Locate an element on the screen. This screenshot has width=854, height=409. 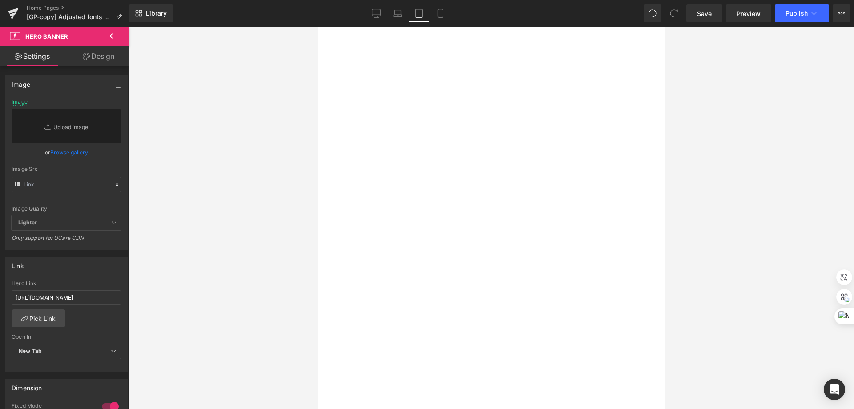
input: https://your-shop.myshopify.com is located at coordinates (66, 297).